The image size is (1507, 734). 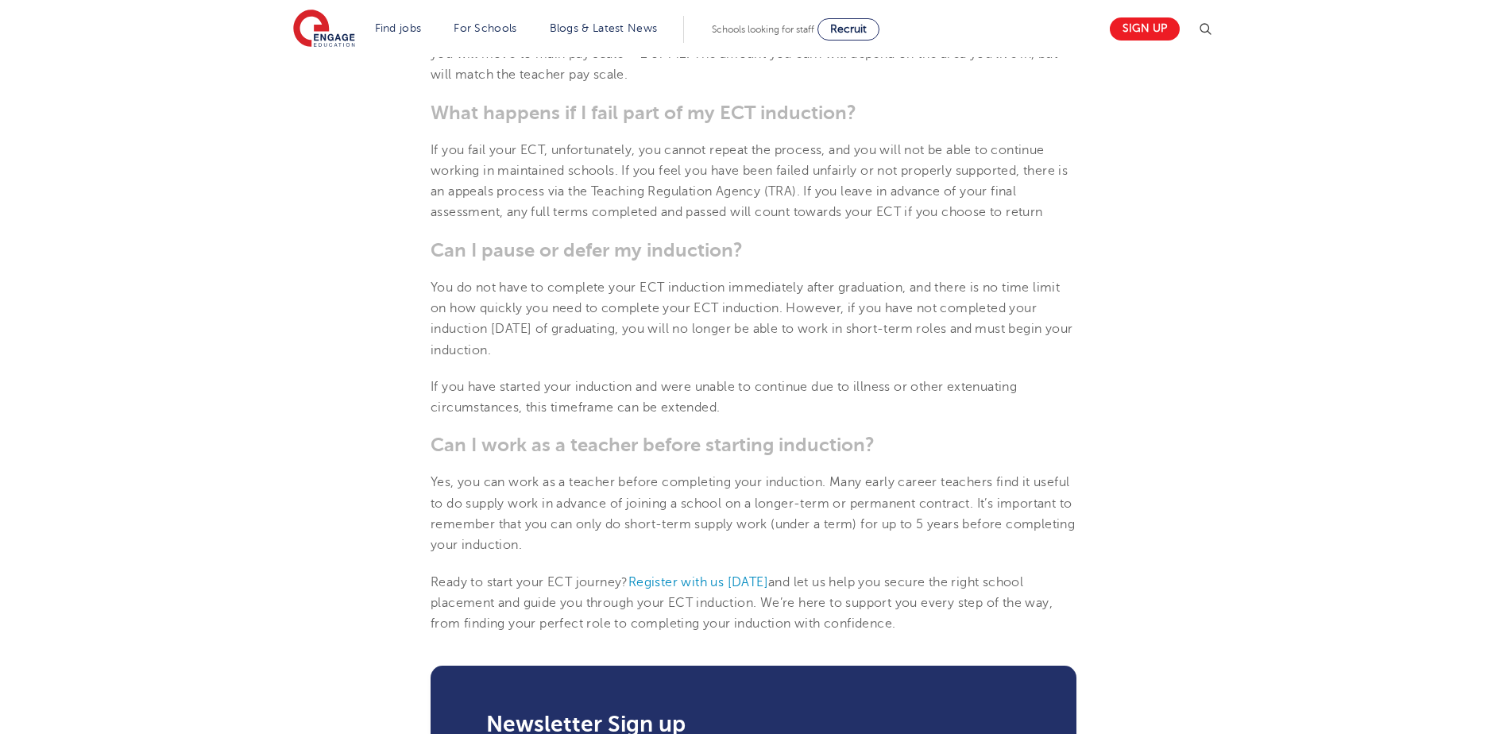 What do you see at coordinates (849, 29) in the screenshot?
I see `span: Recruit` at bounding box center [849, 29].